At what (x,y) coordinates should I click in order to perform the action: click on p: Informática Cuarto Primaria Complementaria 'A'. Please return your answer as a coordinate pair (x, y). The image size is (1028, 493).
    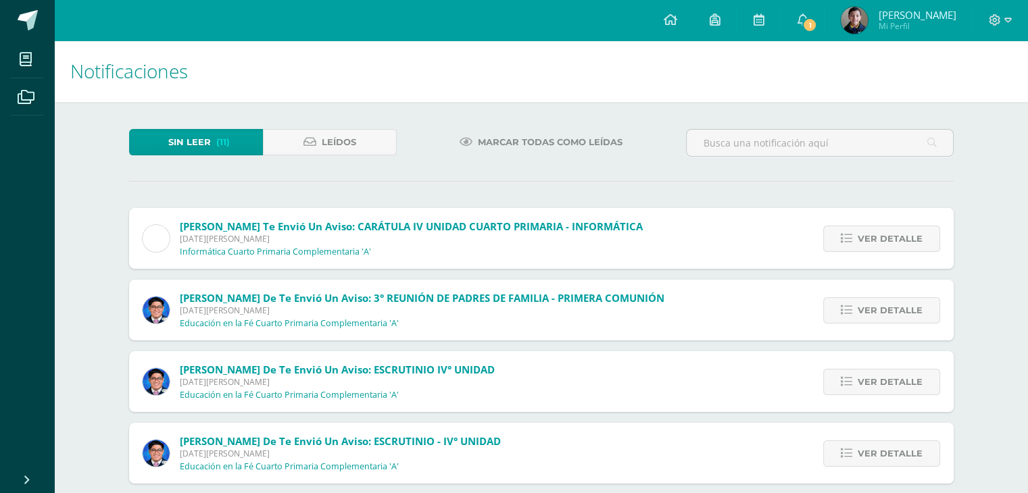
    Looking at the image, I should click on (275, 252).